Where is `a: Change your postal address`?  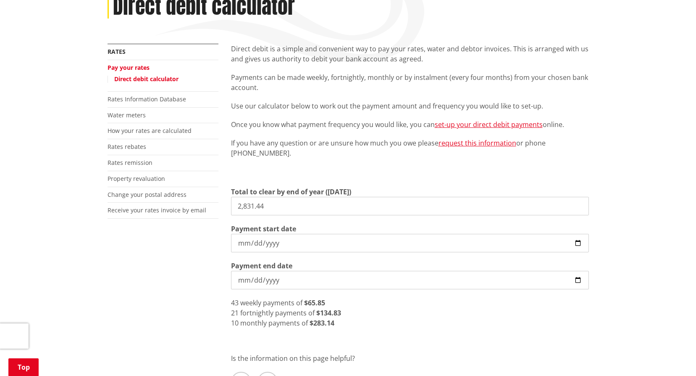 a: Change your postal address is located at coordinates (147, 194).